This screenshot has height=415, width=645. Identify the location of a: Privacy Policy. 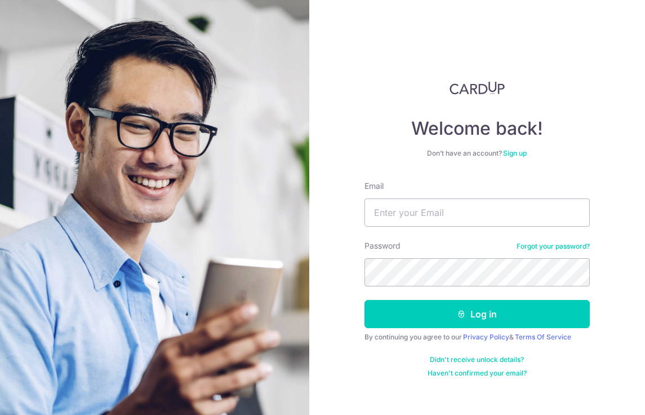
(486, 336).